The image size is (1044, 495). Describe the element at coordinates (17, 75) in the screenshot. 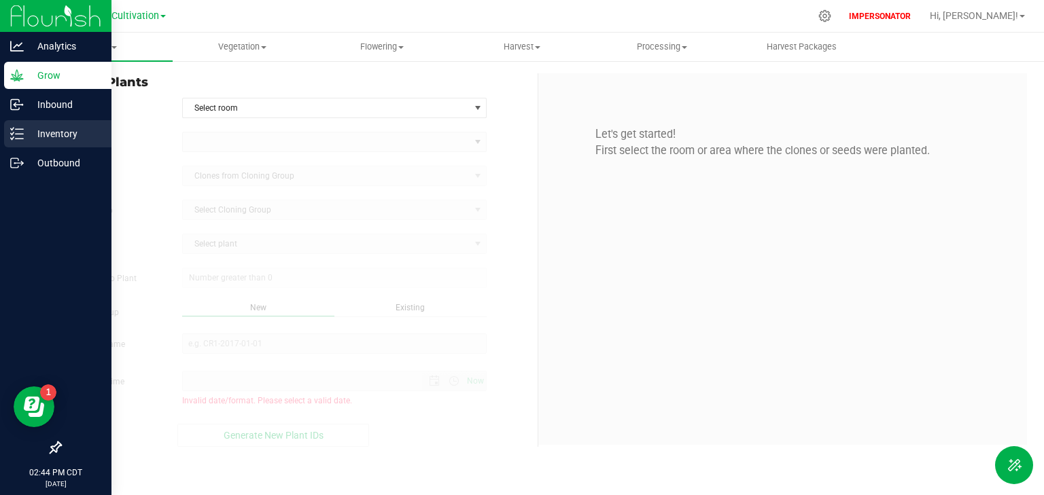

I see `inline-svg: Grow` at that location.